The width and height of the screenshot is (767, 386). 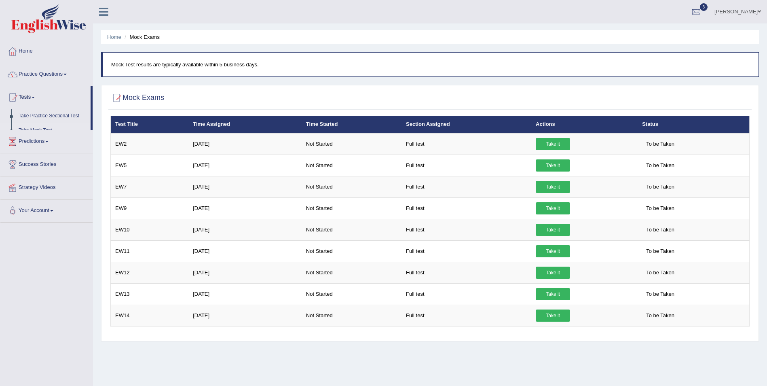 I want to click on td: EW12, so click(x=150, y=272).